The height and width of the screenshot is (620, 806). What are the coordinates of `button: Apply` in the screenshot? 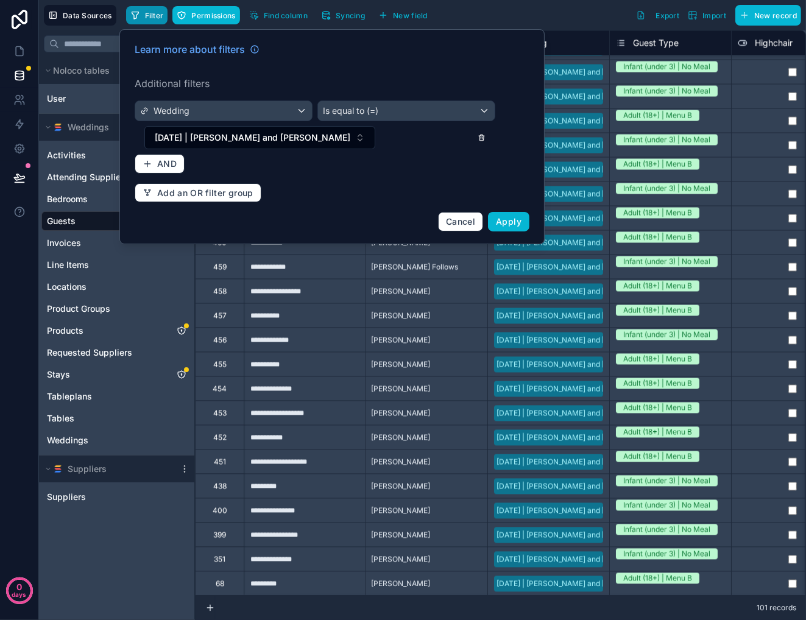 It's located at (509, 222).